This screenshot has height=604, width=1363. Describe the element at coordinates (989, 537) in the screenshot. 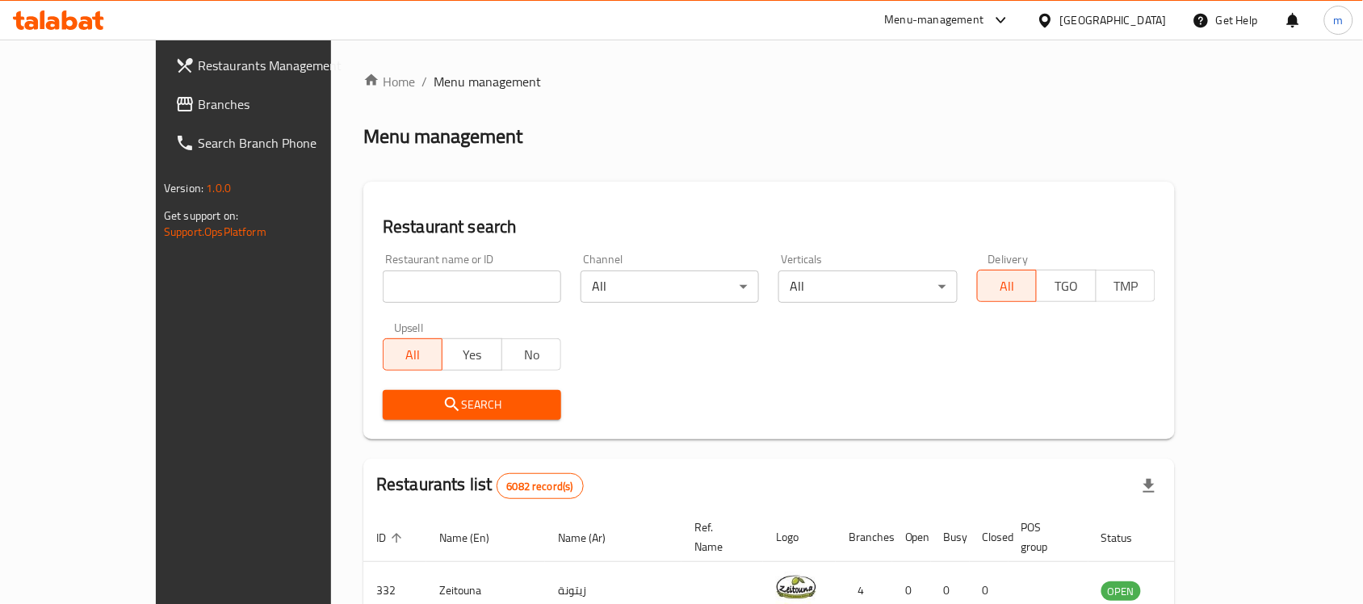

I see `th: Closed` at that location.